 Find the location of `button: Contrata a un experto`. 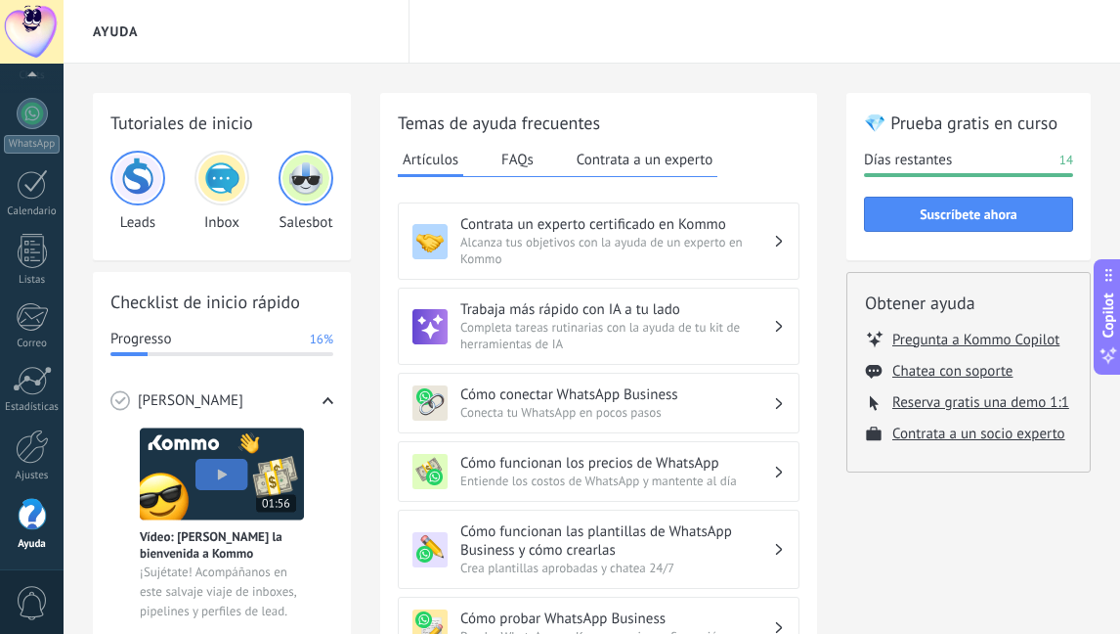

button: Contrata a un experto is located at coordinates (644, 159).